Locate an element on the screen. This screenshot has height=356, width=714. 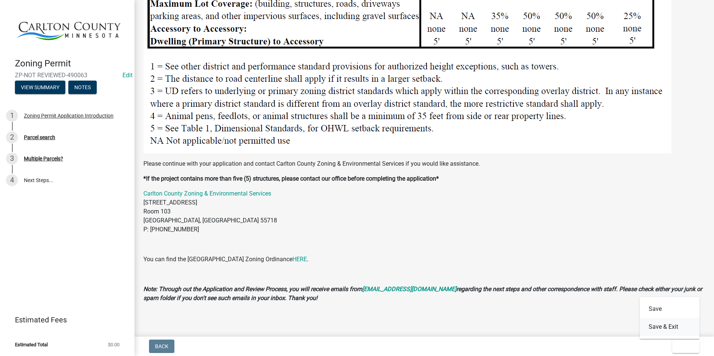
div: Exit is located at coordinates (670, 318).